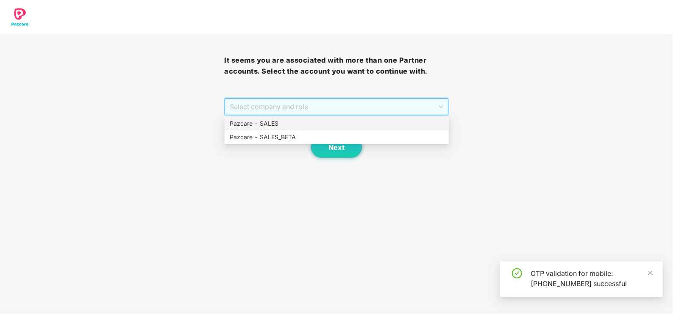  I want to click on div: Pazcare - SALES, so click(336, 124).